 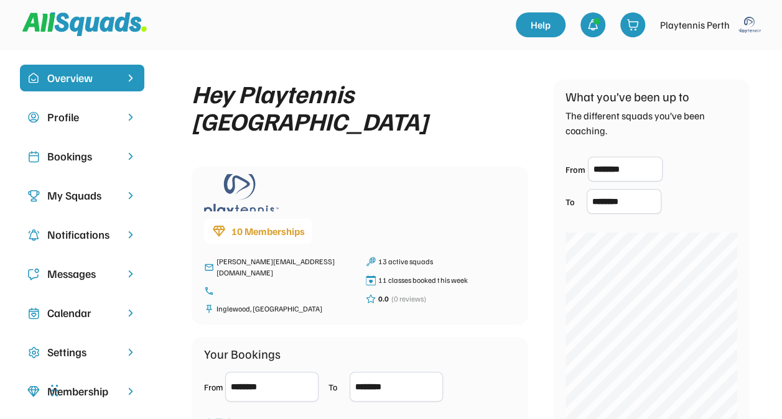 I want to click on div: The different squads you’ve been coaching., so click(x=652, y=123).